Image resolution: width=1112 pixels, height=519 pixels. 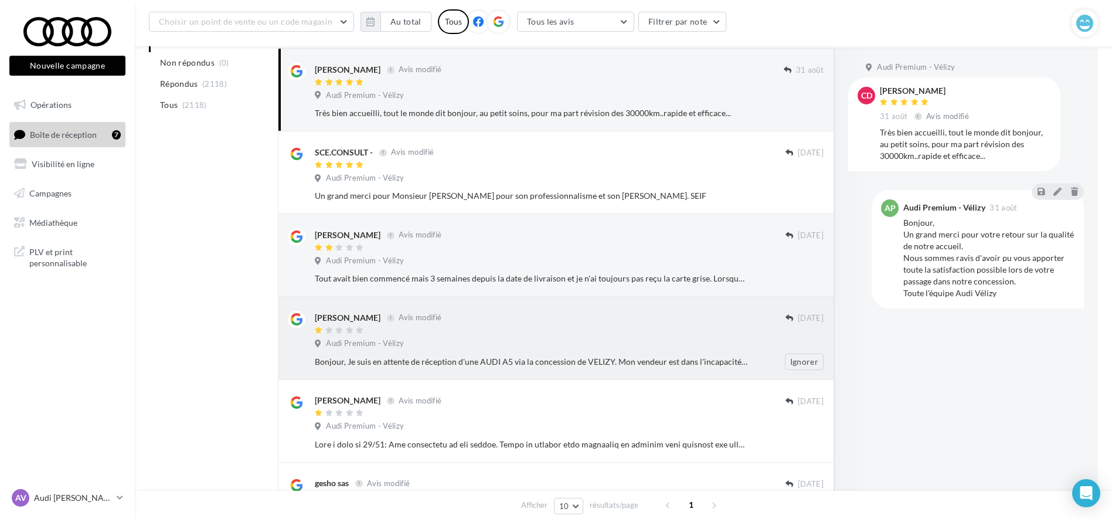 What do you see at coordinates (453, 22) in the screenshot?
I see `div: Tous` at bounding box center [453, 22].